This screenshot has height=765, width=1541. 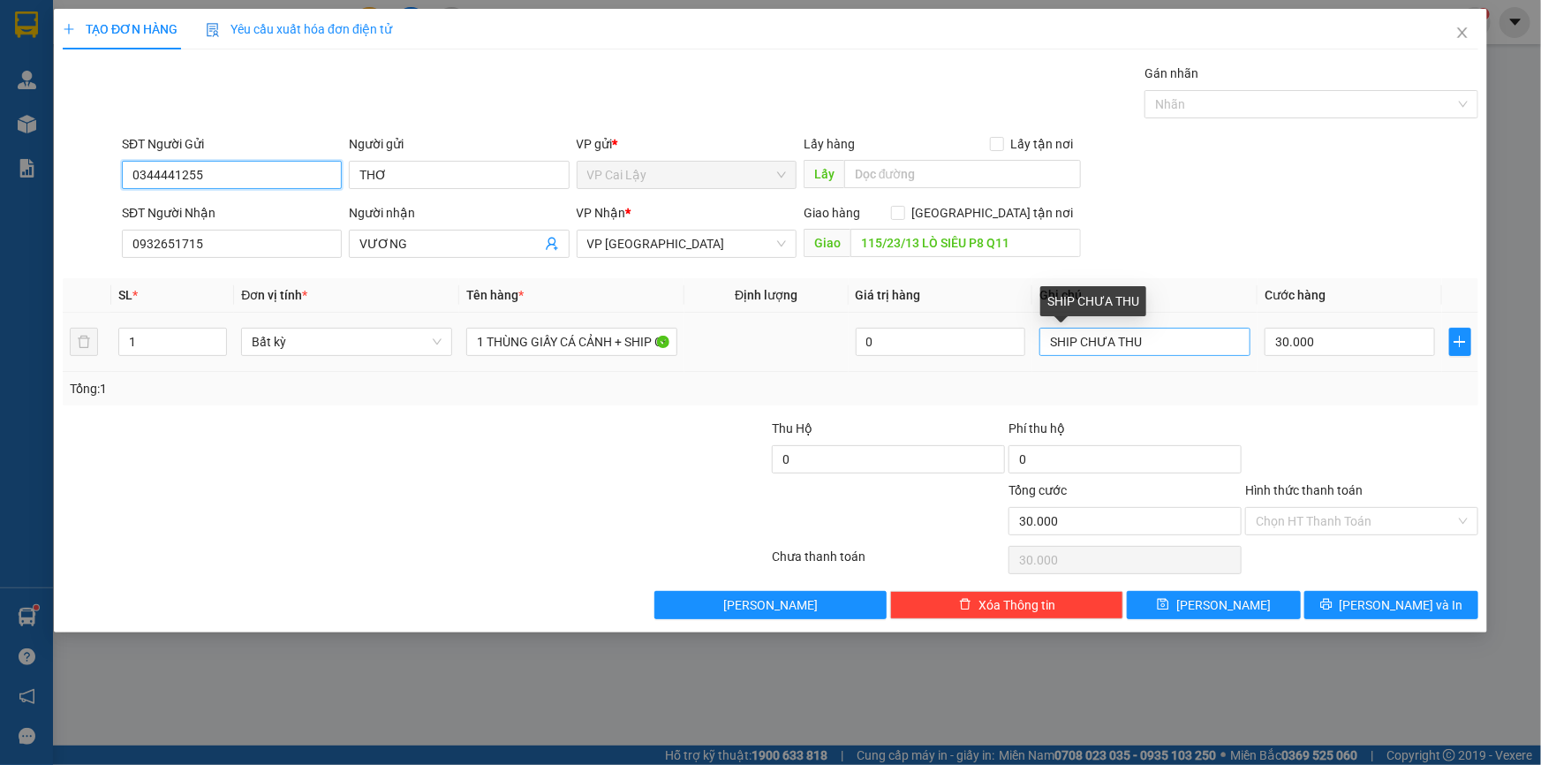 What do you see at coordinates (1460, 342) in the screenshot?
I see `button: plus` at bounding box center [1460, 342].